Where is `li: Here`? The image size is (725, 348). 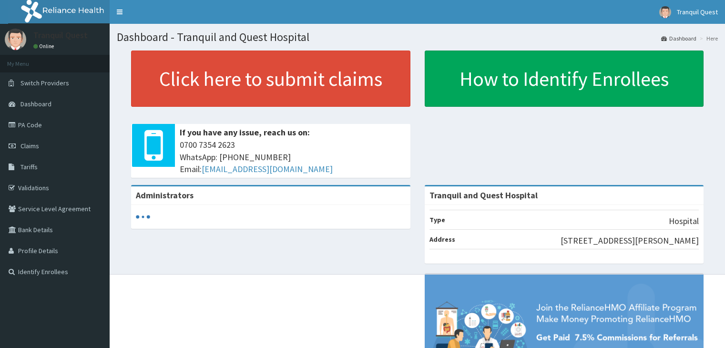 li: Here is located at coordinates (708, 38).